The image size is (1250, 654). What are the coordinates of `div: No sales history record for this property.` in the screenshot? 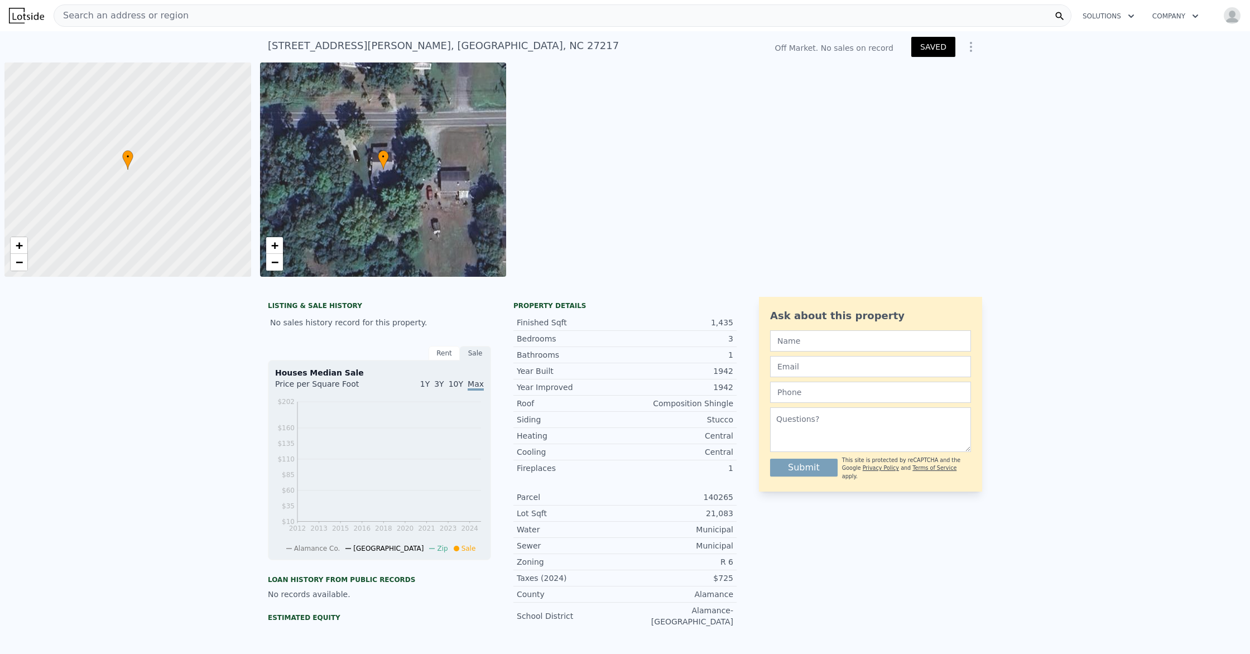 It's located at (379, 322).